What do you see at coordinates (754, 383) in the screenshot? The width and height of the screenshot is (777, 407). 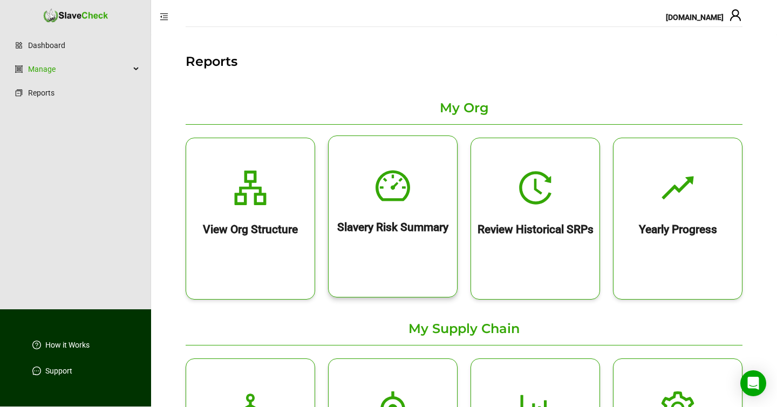 I see `div: Open Intercom Messenger` at bounding box center [754, 383].